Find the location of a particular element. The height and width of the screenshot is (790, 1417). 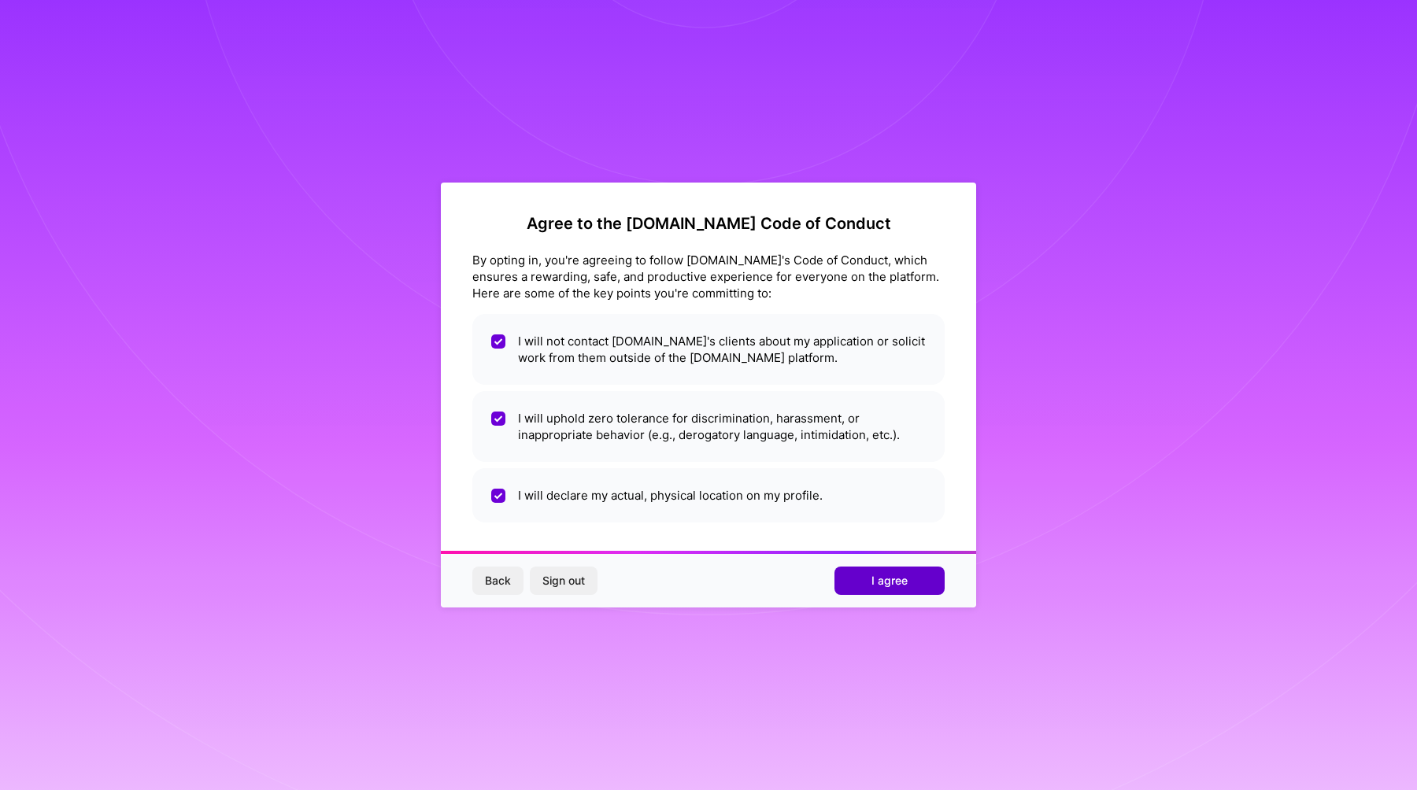

li: I will declare my actual, physical location on my profile. is located at coordinates (708, 495).